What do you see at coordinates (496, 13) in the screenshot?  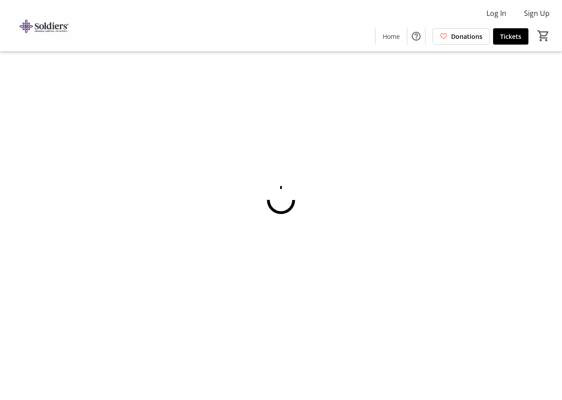 I see `button: Log In` at bounding box center [496, 13].